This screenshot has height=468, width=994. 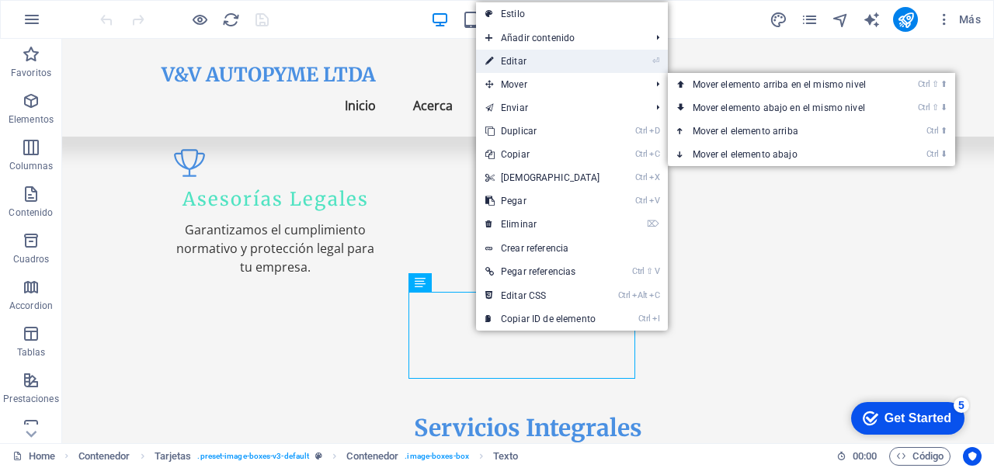 What do you see at coordinates (778, 19) in the screenshot?
I see `button: design` at bounding box center [778, 19].